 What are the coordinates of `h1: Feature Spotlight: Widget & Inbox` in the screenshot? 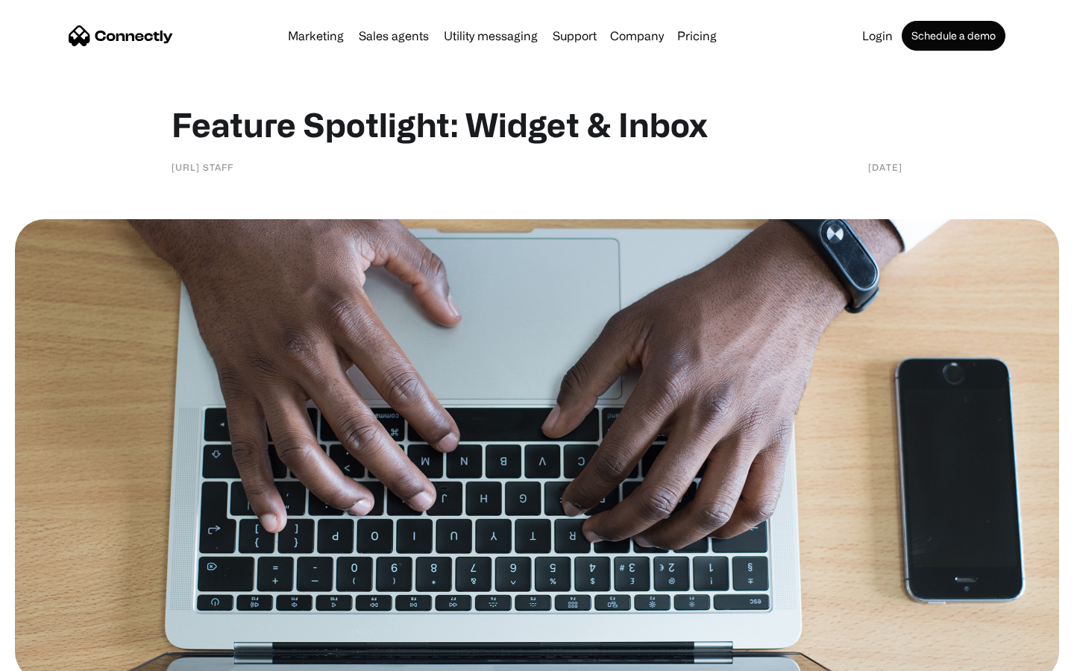 It's located at (537, 125).